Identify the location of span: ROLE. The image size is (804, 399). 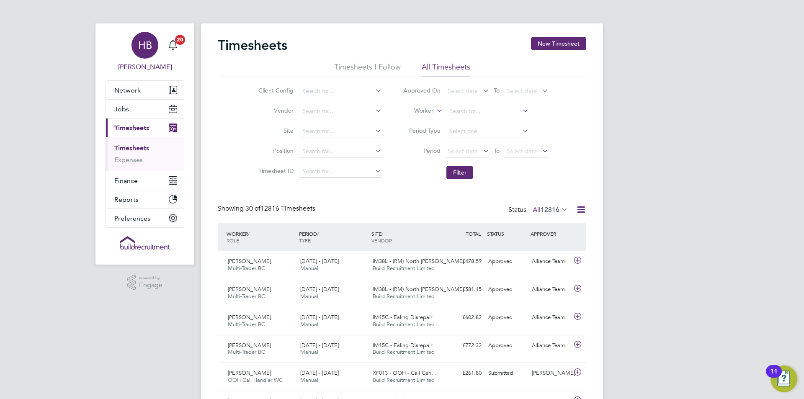
(233, 240).